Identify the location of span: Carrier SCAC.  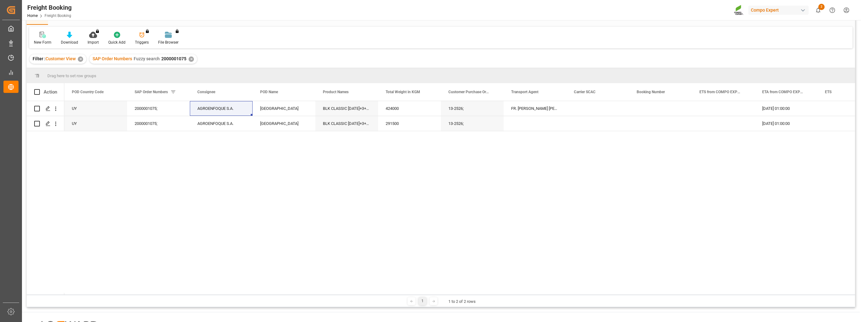
(584, 92).